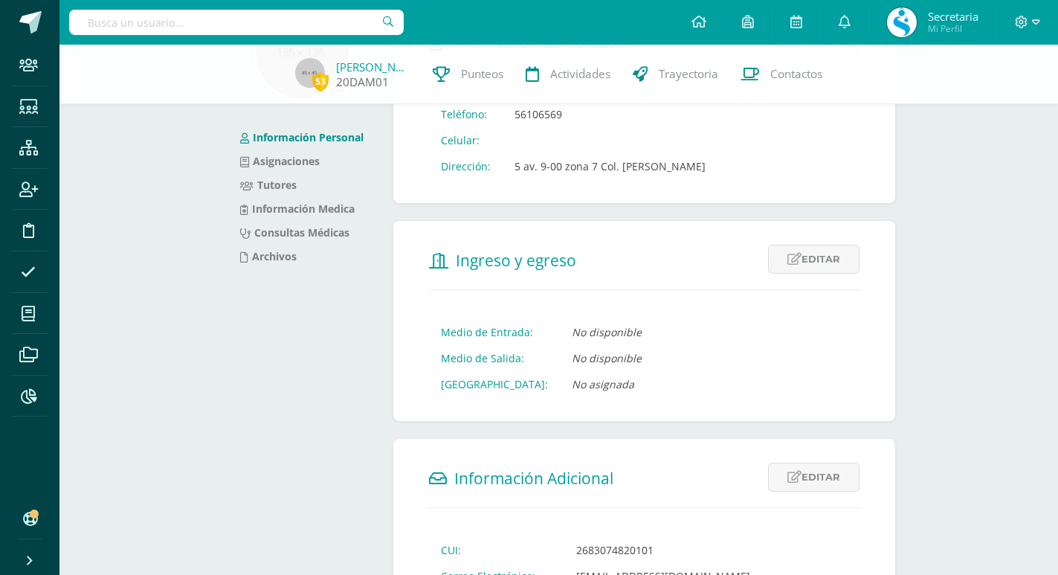 The image size is (1058, 575). Describe the element at coordinates (496, 549) in the screenshot. I see `td: CUI:` at that location.